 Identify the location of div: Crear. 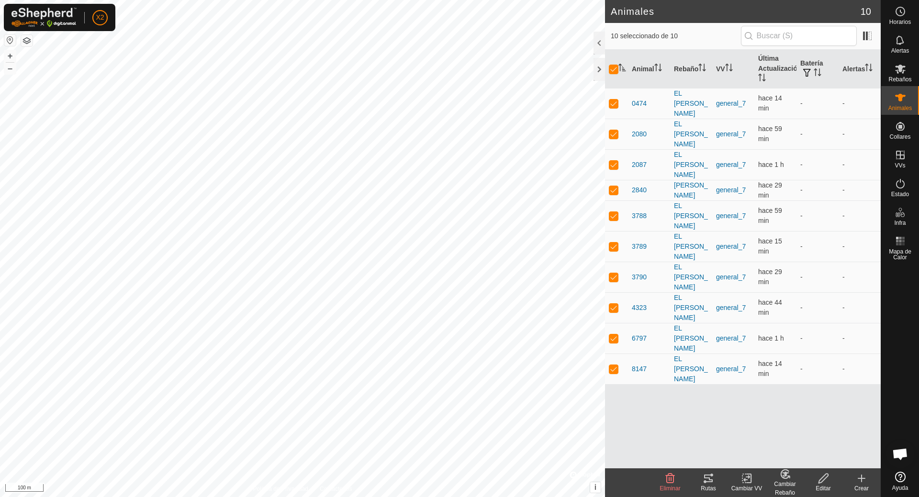
(861, 489).